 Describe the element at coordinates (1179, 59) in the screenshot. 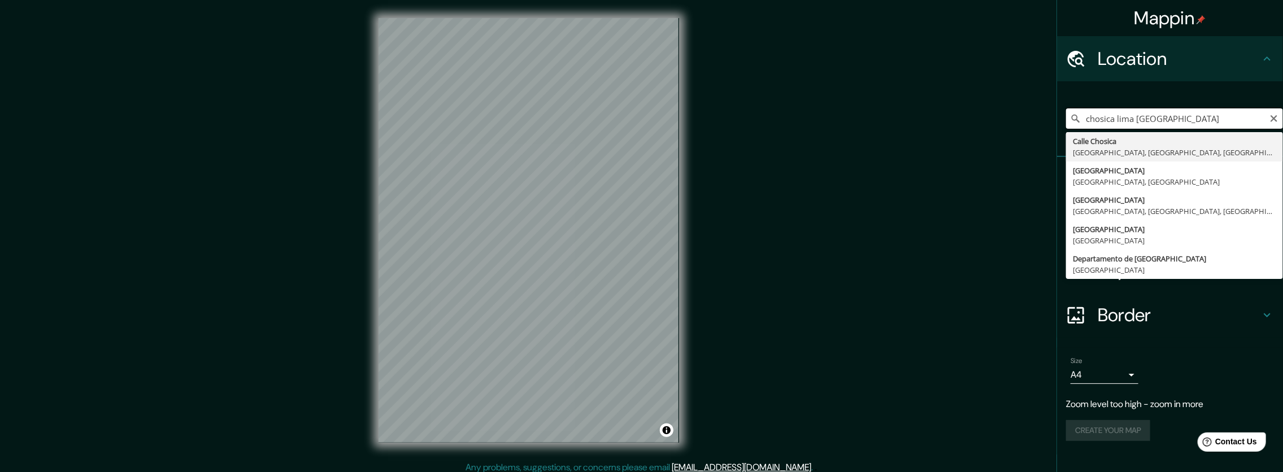

I see `h4: Location` at that location.